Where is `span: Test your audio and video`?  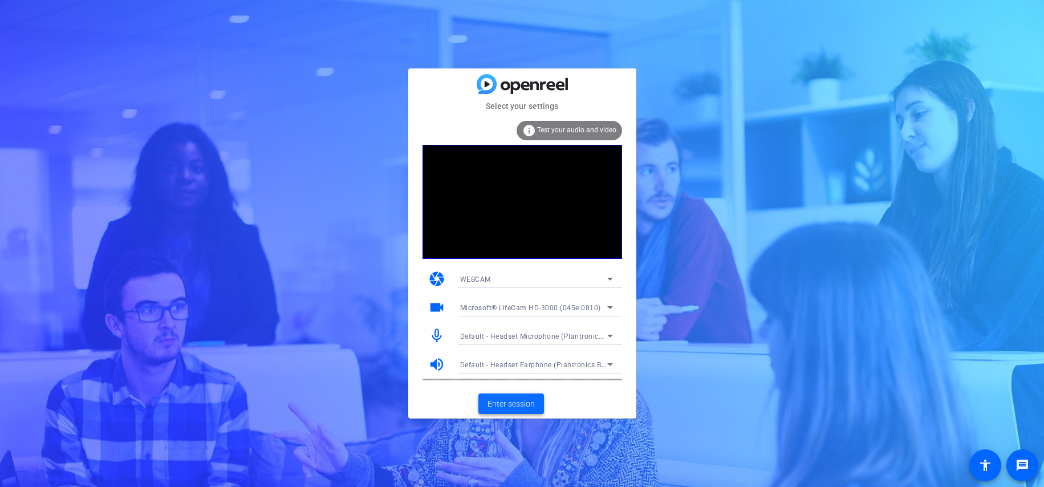
span: Test your audio and video is located at coordinates (577, 130).